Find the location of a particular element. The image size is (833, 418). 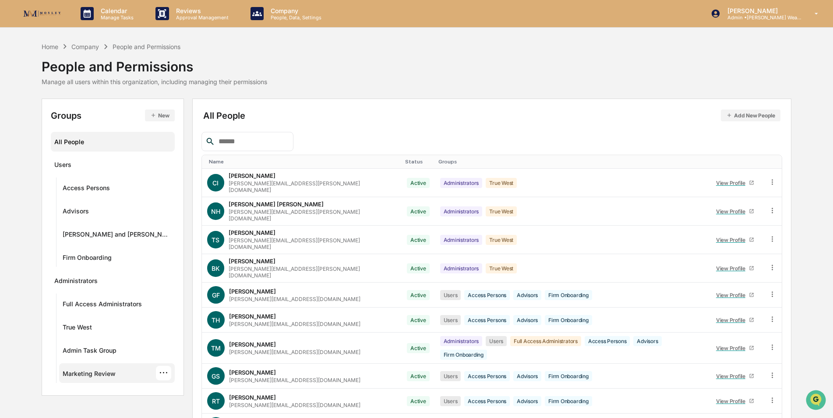

div: Start new chat is located at coordinates (87, 71).